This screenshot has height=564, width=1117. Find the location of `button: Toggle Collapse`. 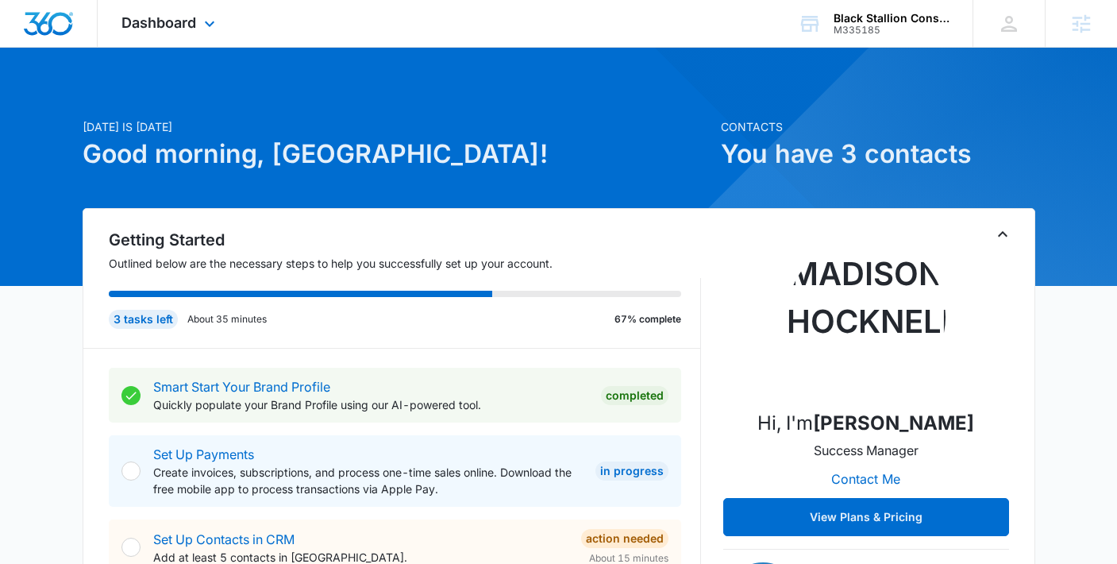

button: Toggle Collapse is located at coordinates (1003, 234).